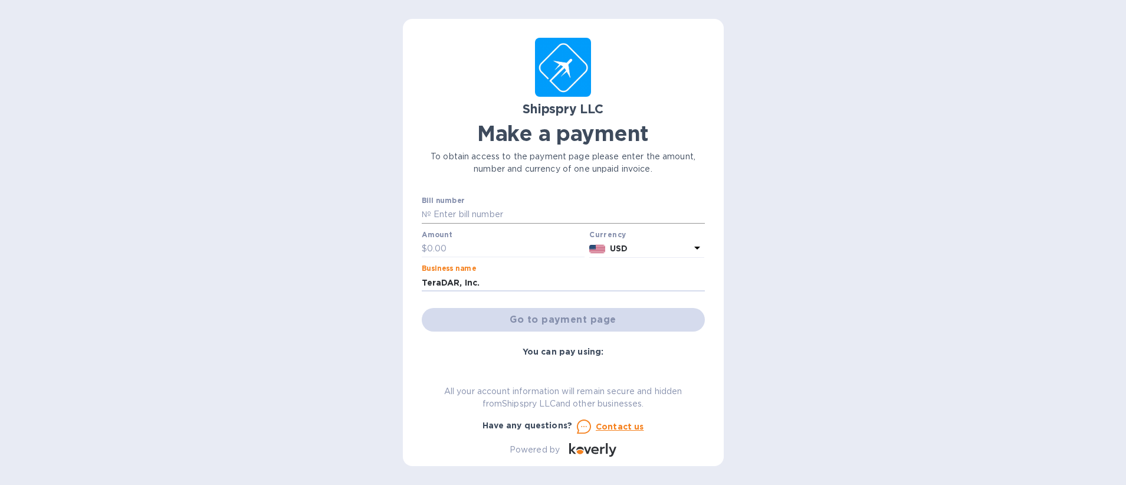 The width and height of the screenshot is (1126, 485). I want to click on label: Amount, so click(436, 235).